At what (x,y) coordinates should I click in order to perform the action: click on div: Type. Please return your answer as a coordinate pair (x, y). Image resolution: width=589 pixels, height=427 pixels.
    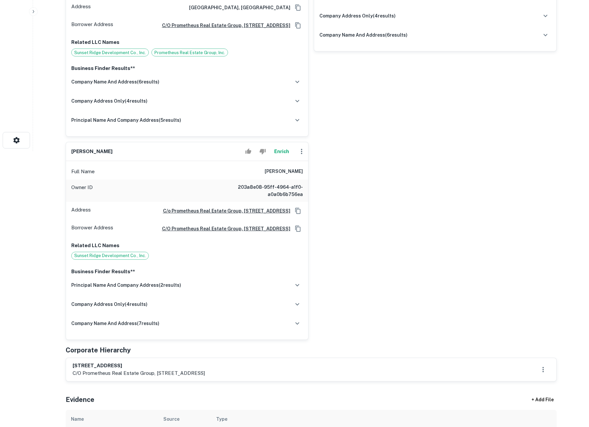
    Looking at the image, I should click on (222, 419).